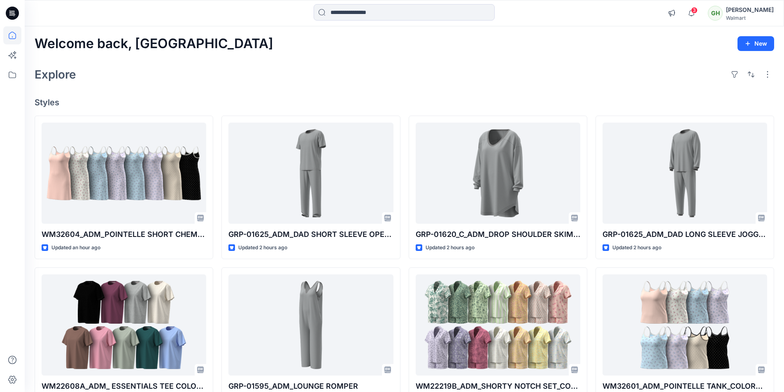 The image size is (784, 392). What do you see at coordinates (685, 325) in the screenshot?
I see `a: WM32601_ADM_POINTELLE TANK_COLORWAY` at bounding box center [685, 325].